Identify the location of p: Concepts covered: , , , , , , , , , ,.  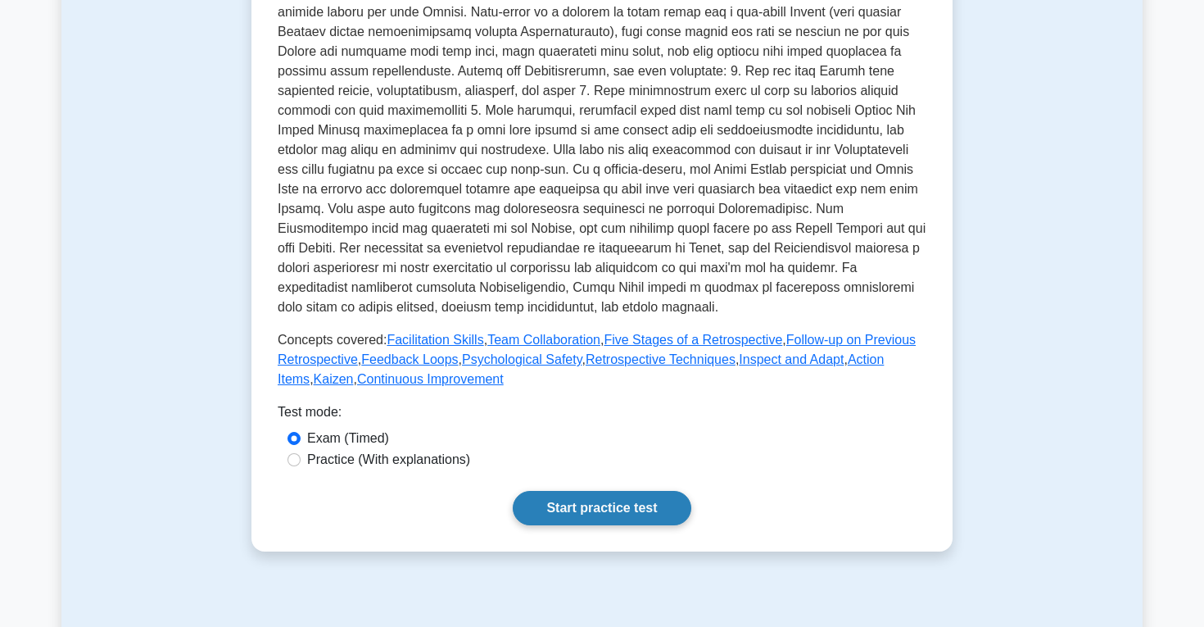
(602, 360).